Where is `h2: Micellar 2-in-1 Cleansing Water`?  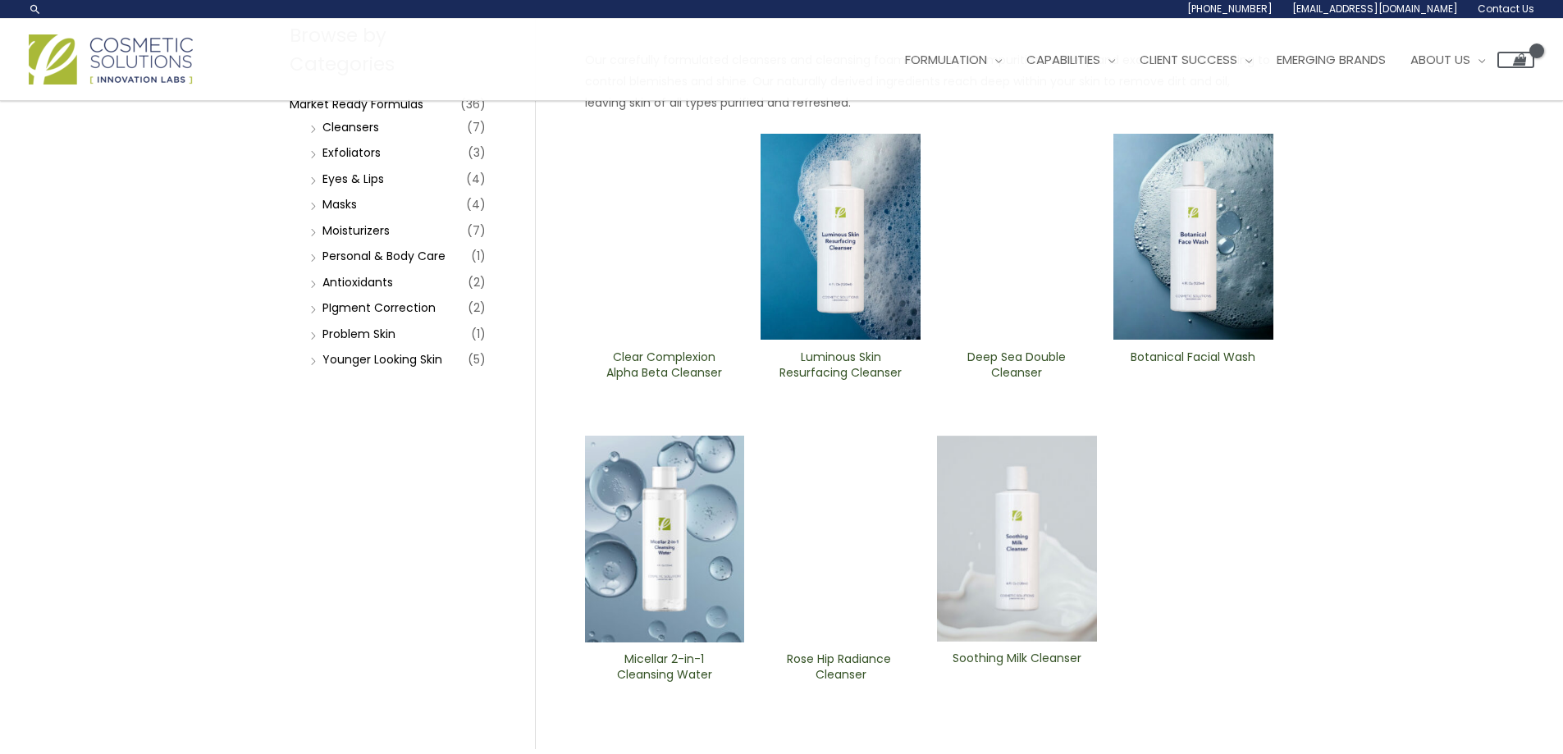
h2: Micellar 2-in-1 Cleansing Water is located at coordinates (664, 667).